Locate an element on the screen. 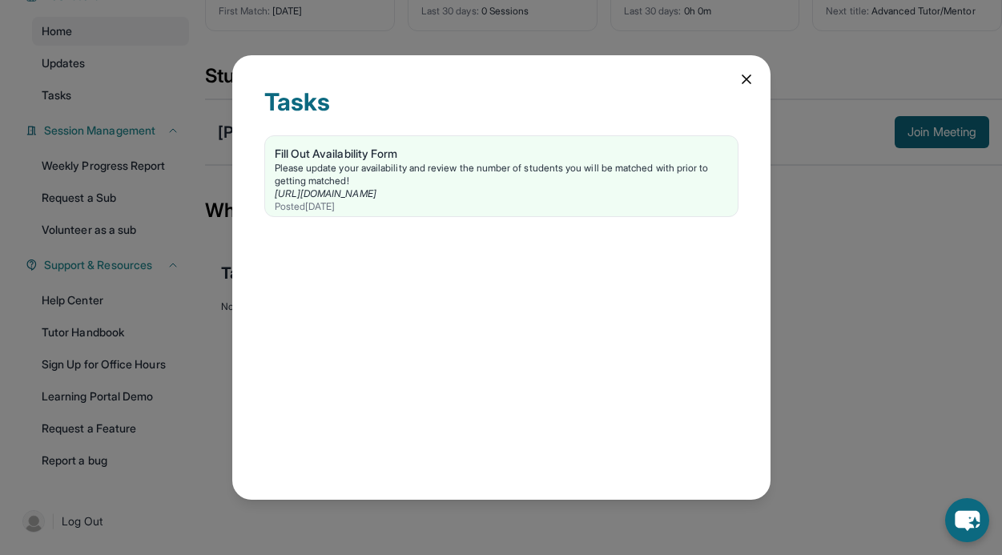 The image size is (1002, 555). div: Please update your availability and review the number of students you will be matched with prior ... is located at coordinates (502, 175).